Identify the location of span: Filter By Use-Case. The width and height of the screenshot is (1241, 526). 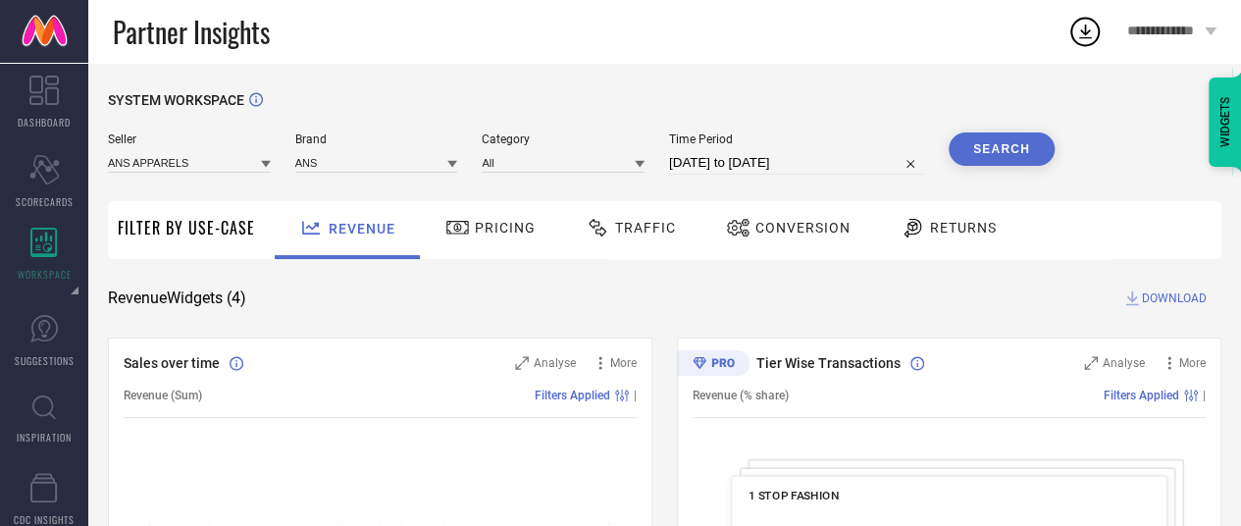
(186, 228).